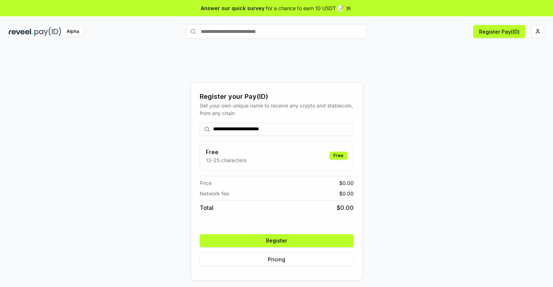 The width and height of the screenshot is (553, 287). I want to click on p: 13-25 characters, so click(226, 160).